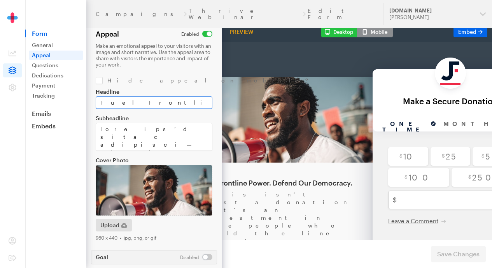 Image resolution: width=492 pixels, height=268 pixels. What do you see at coordinates (56, 33) in the screenshot?
I see `span: Form` at bounding box center [56, 33].